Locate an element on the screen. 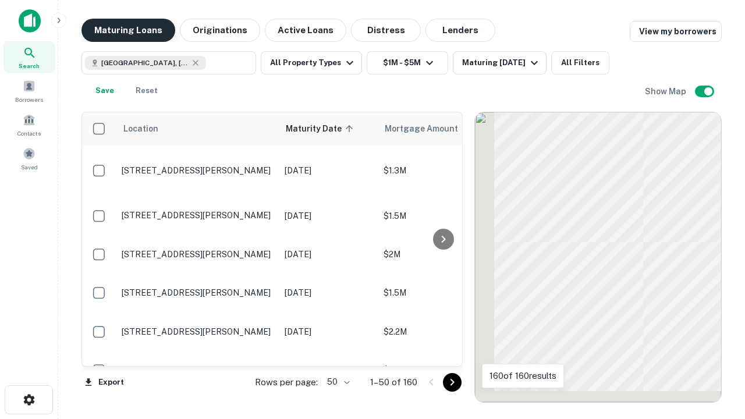  button: Originations is located at coordinates (220, 30).